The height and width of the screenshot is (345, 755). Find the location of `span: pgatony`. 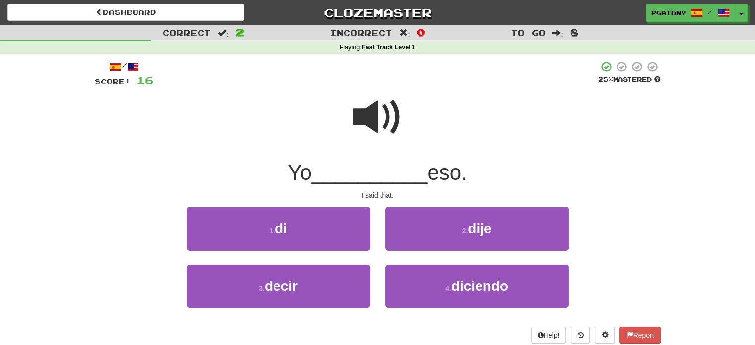

span: pgatony is located at coordinates (669, 13).